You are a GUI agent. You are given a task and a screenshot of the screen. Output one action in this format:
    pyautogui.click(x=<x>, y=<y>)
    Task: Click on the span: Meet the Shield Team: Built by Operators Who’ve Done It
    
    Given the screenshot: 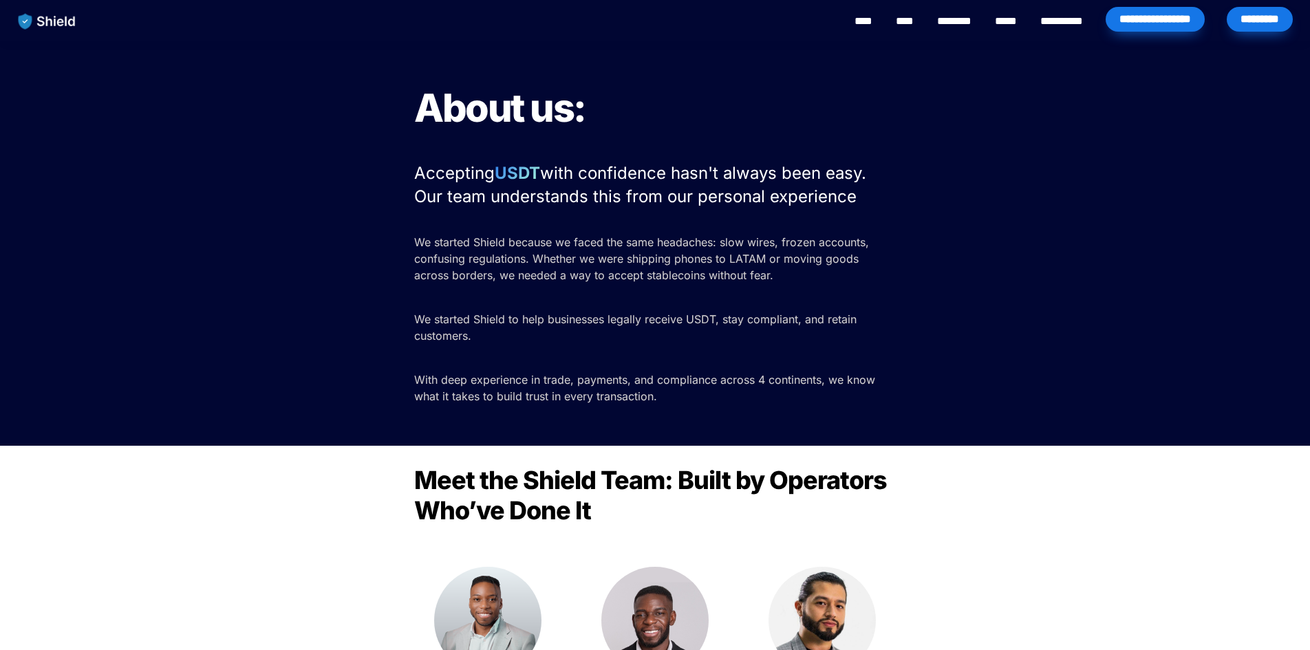 What is the action you would take?
    pyautogui.click(x=653, y=496)
    